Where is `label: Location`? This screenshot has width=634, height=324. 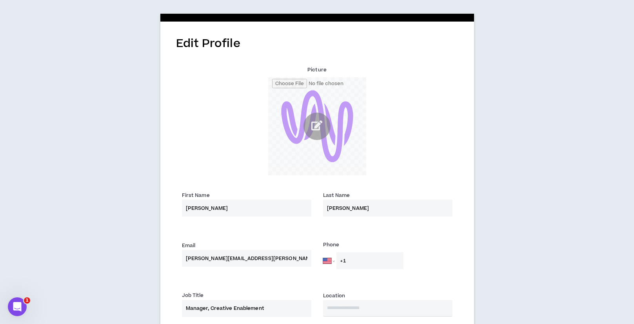 label: Location is located at coordinates (334, 294).